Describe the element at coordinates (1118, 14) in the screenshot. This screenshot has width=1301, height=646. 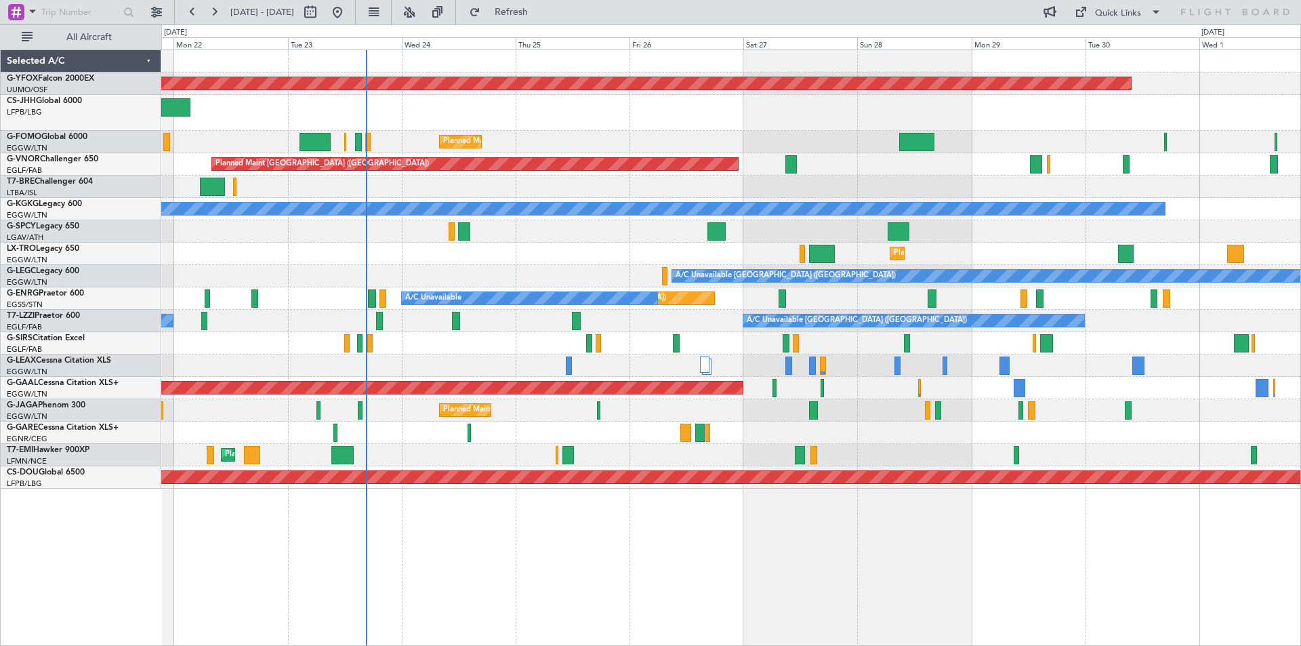
I see `div: Quick Links` at that location.